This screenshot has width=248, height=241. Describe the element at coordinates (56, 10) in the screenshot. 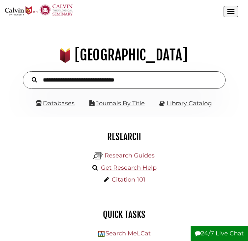

I see `img: Calvin Theological Seminary` at that location.